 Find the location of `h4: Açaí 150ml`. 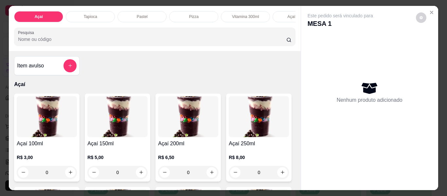

h4: Açaí 150ml is located at coordinates (117, 144).